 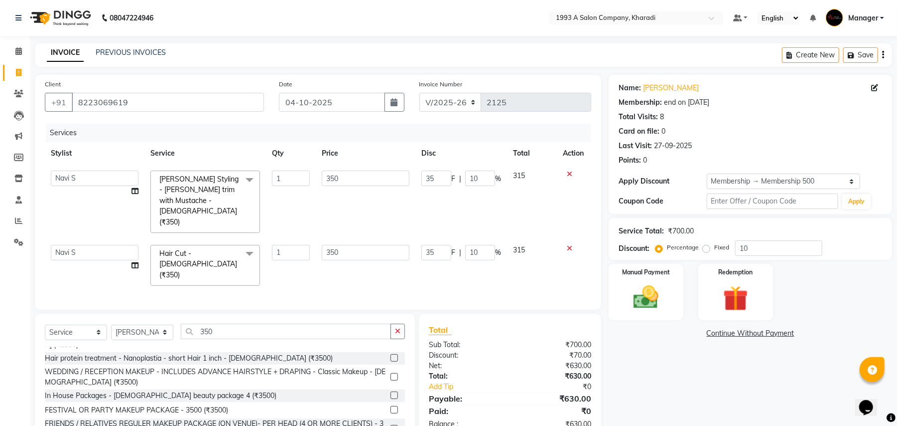 I want to click on th: Stylist, so click(x=95, y=153).